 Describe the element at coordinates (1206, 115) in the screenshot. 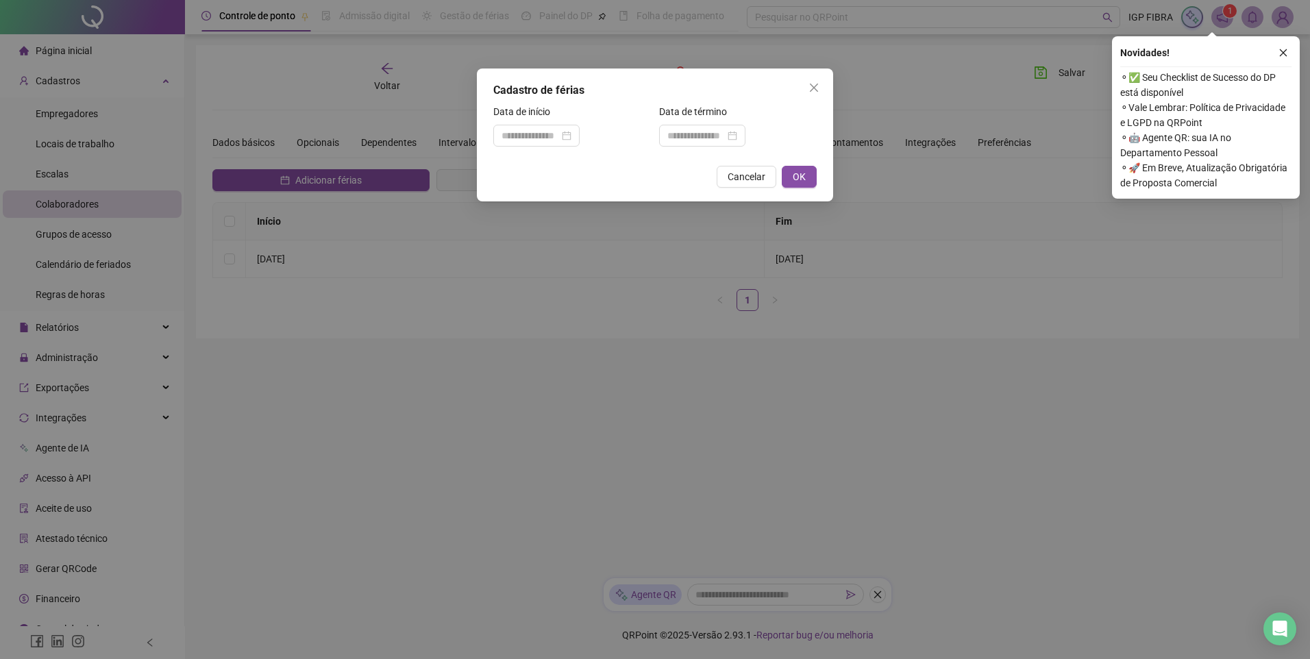

I see `span: ⚬ Vale Lembrar: Política de Privacidade e LGPD na QRPoint` at that location.